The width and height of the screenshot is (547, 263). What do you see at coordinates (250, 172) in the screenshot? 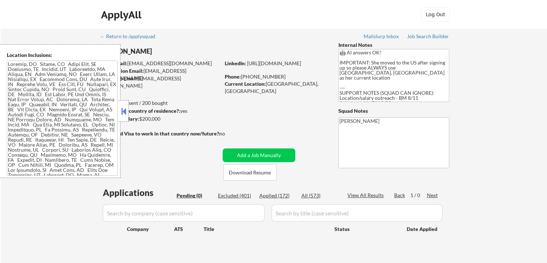
I see `button: Download Resume` at bounding box center [250, 172].